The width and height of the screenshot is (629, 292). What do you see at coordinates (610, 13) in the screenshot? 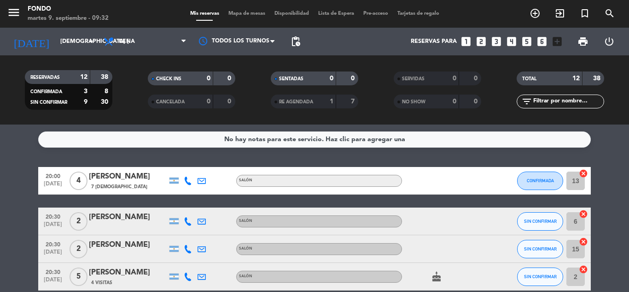
I see `i: search` at bounding box center [610, 13].